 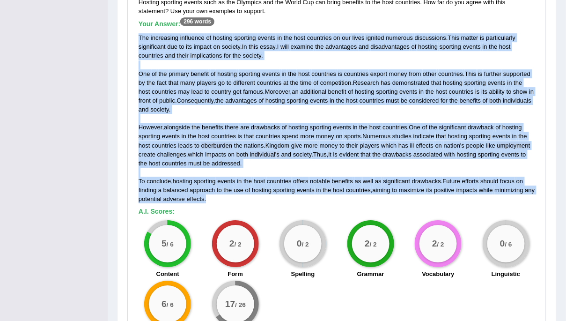 What do you see at coordinates (311, 145) in the screenshot?
I see `span: more` at bounding box center [311, 145].